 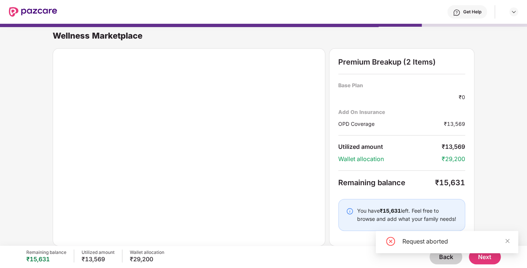 What do you see at coordinates (391, 241) in the screenshot?
I see `span: close-circle` at bounding box center [391, 241].